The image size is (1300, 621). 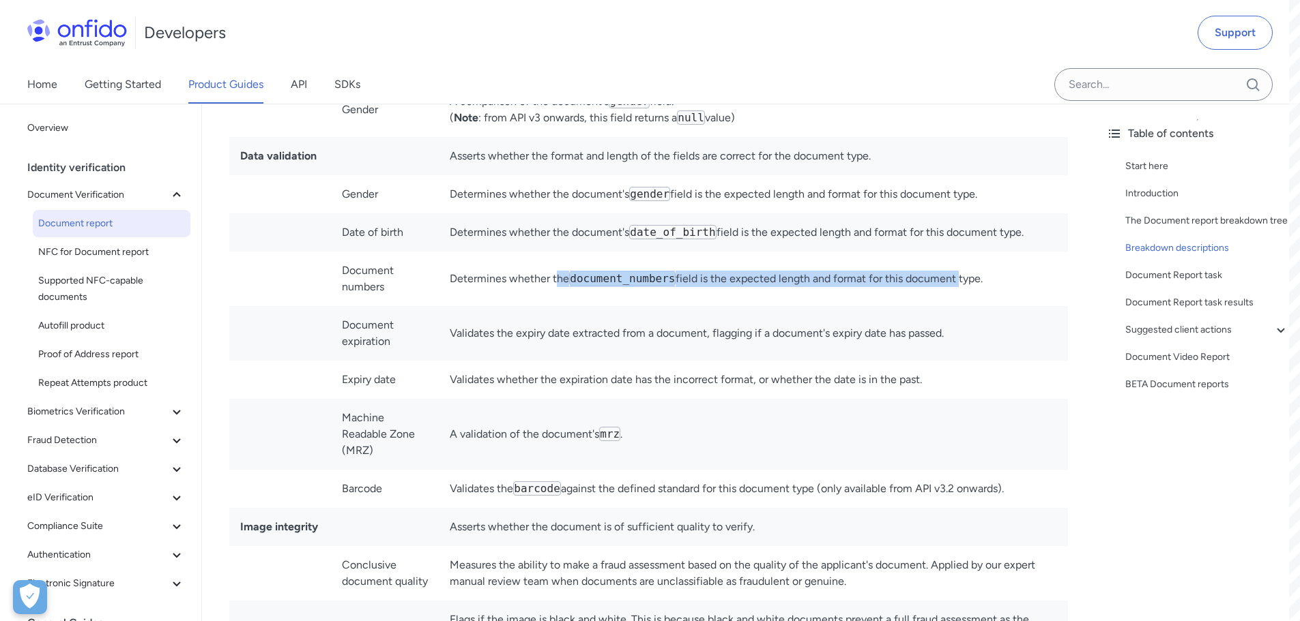 What do you see at coordinates (106, 128) in the screenshot?
I see `a: Overview` at bounding box center [106, 128].